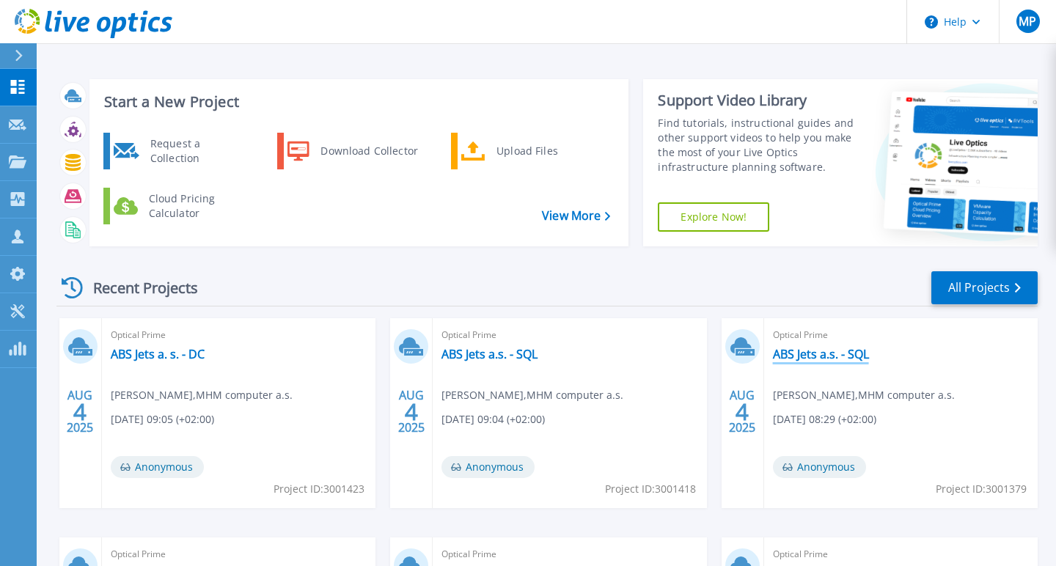  I want to click on a: Explore Now!, so click(713, 217).